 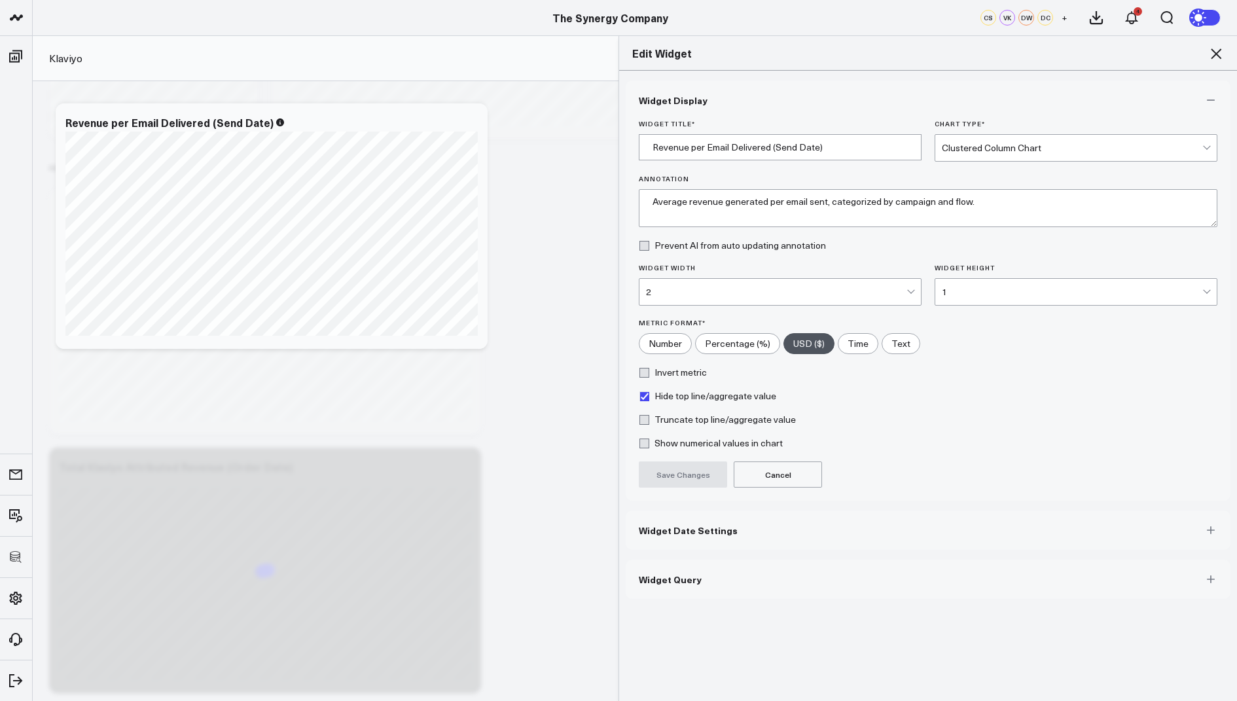 I want to click on button: Cancel, so click(x=778, y=475).